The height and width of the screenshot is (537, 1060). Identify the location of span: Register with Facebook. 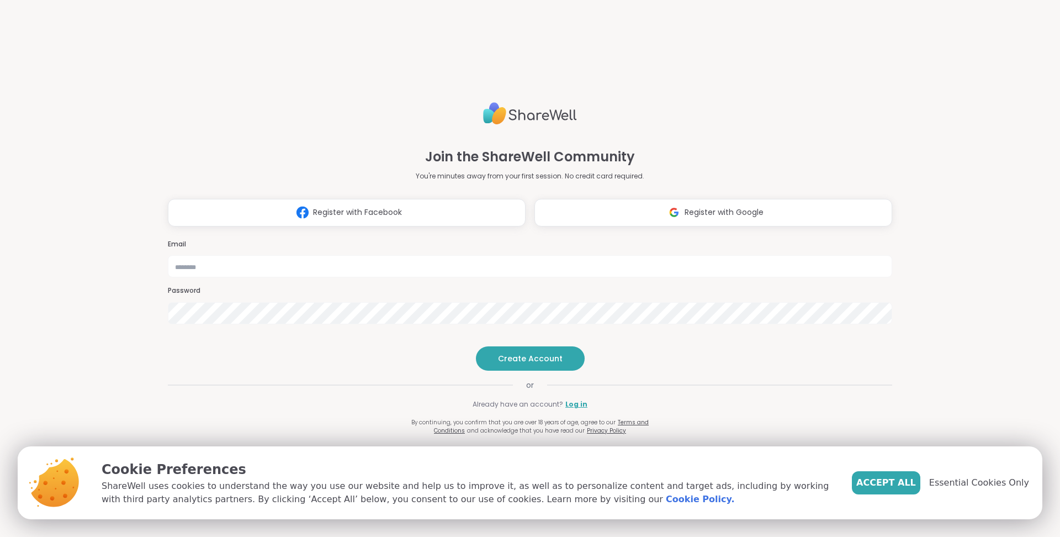
(357, 212).